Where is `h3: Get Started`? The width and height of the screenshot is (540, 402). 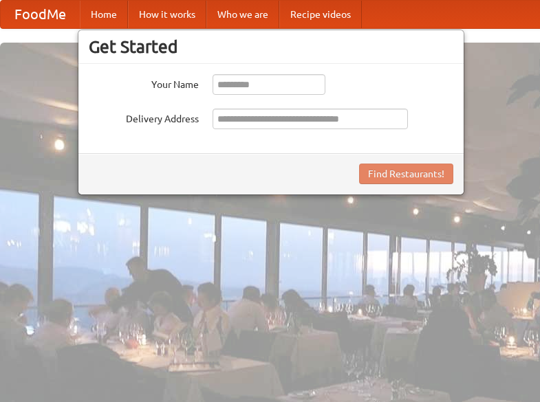
h3: Get Started is located at coordinates (271, 47).